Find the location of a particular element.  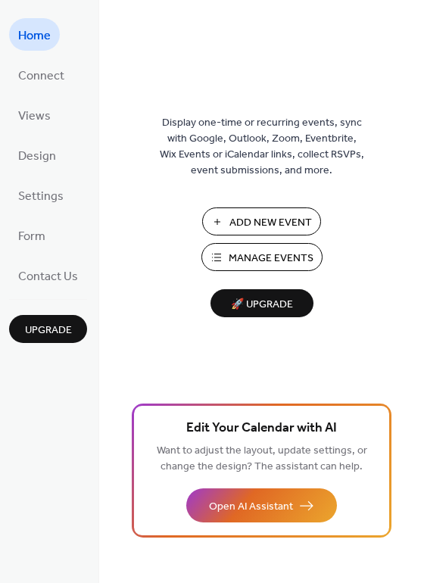

span: Edit Your Calendar with AI is located at coordinates (261, 428).